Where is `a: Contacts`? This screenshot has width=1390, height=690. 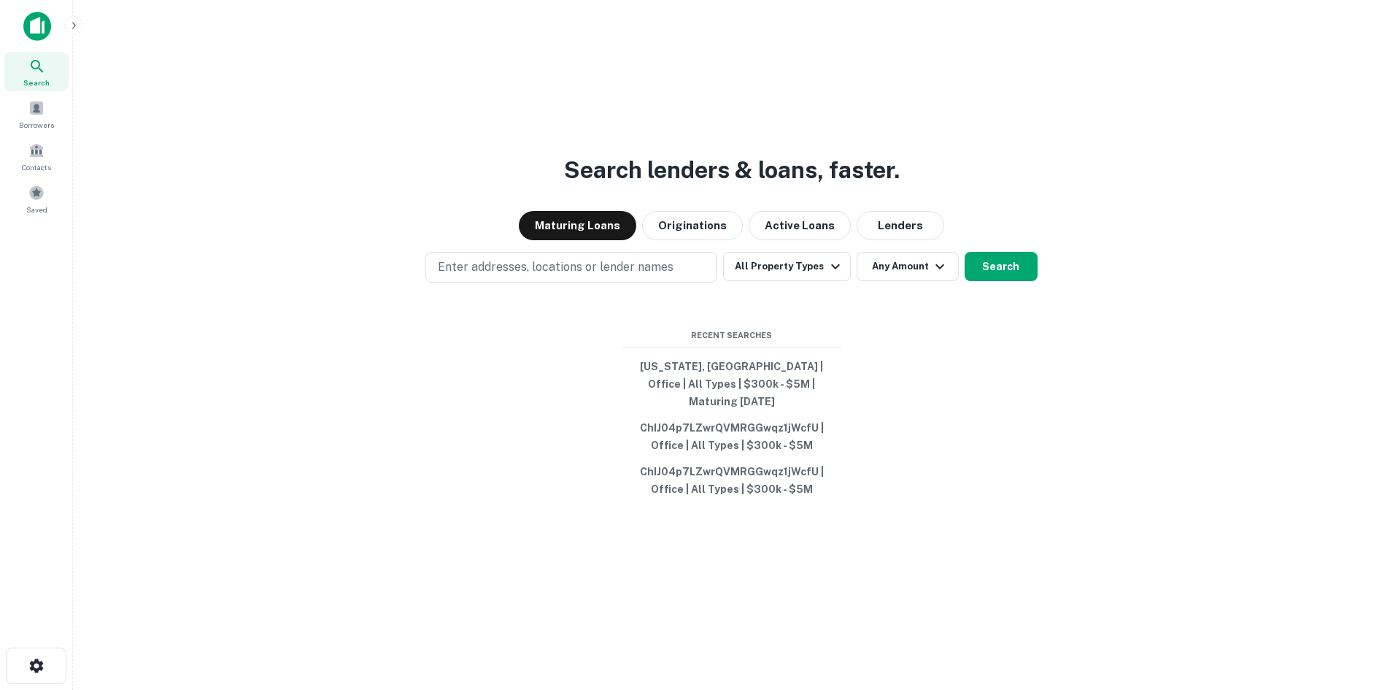 a: Contacts is located at coordinates (36, 156).